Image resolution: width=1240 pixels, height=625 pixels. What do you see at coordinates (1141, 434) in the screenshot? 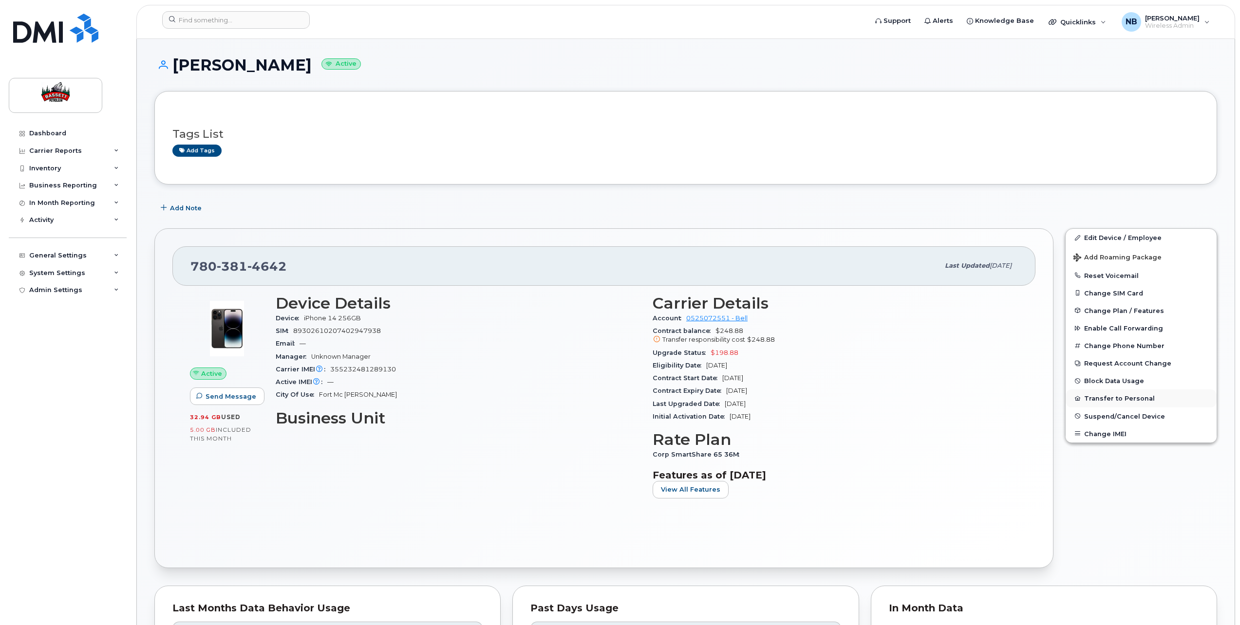
I see `button: Change IMEI` at bounding box center [1141, 434].